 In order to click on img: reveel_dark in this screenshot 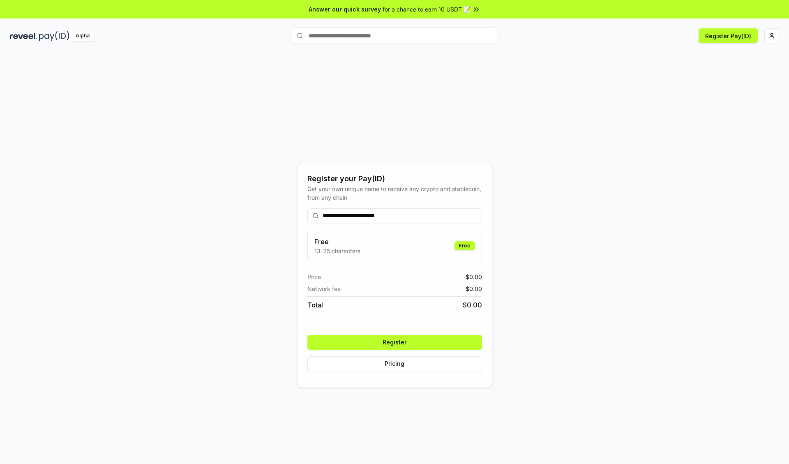, I will do `click(23, 36)`.